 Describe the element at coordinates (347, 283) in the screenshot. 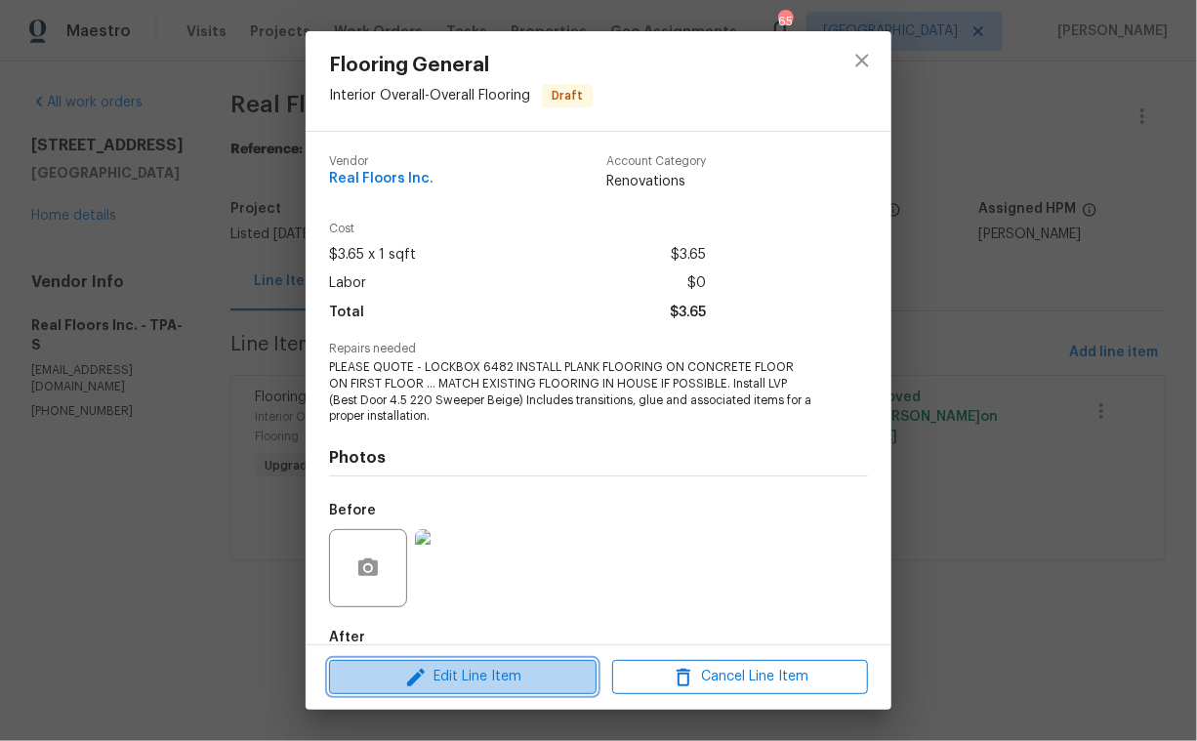

I see `span: Labor` at that location.